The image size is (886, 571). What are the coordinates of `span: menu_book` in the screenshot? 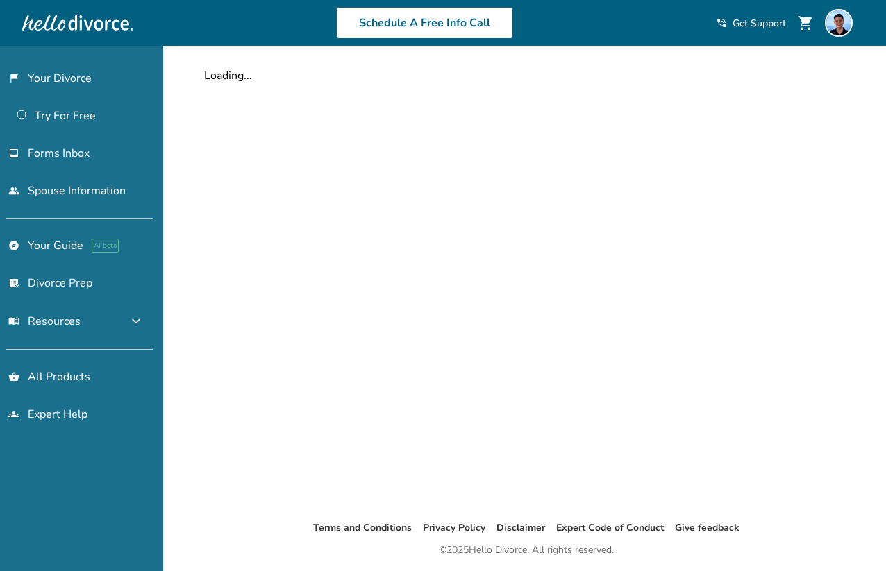 It's located at (14, 321).